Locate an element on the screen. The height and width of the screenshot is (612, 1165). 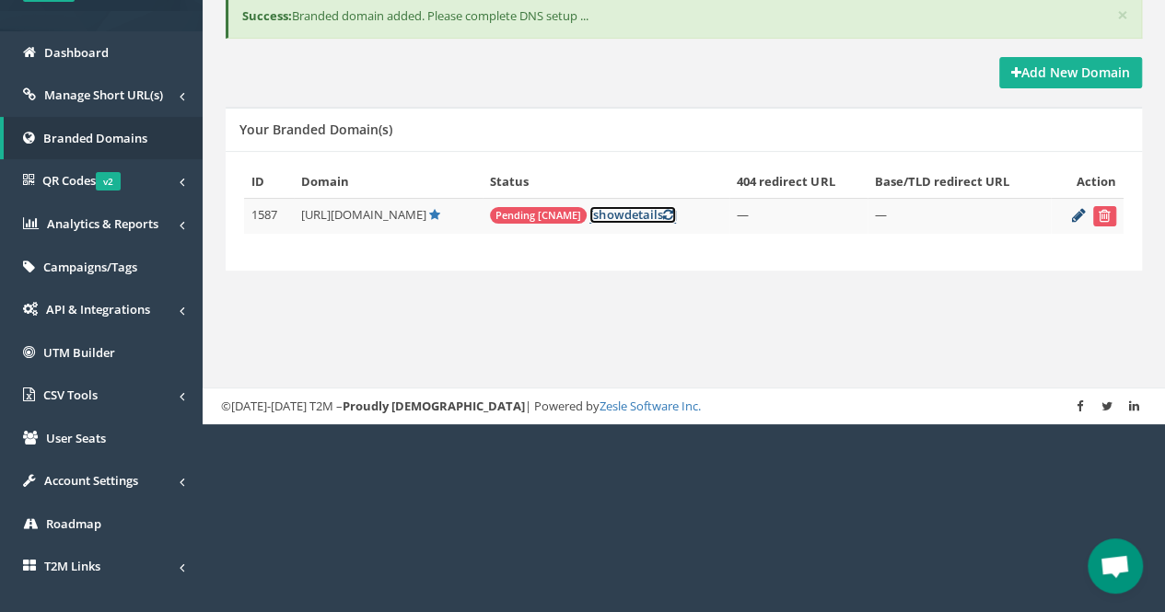
span: v2 is located at coordinates (108, 181).